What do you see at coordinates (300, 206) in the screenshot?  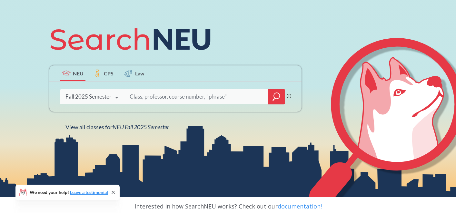 I see `a: documentation!` at bounding box center [300, 206].